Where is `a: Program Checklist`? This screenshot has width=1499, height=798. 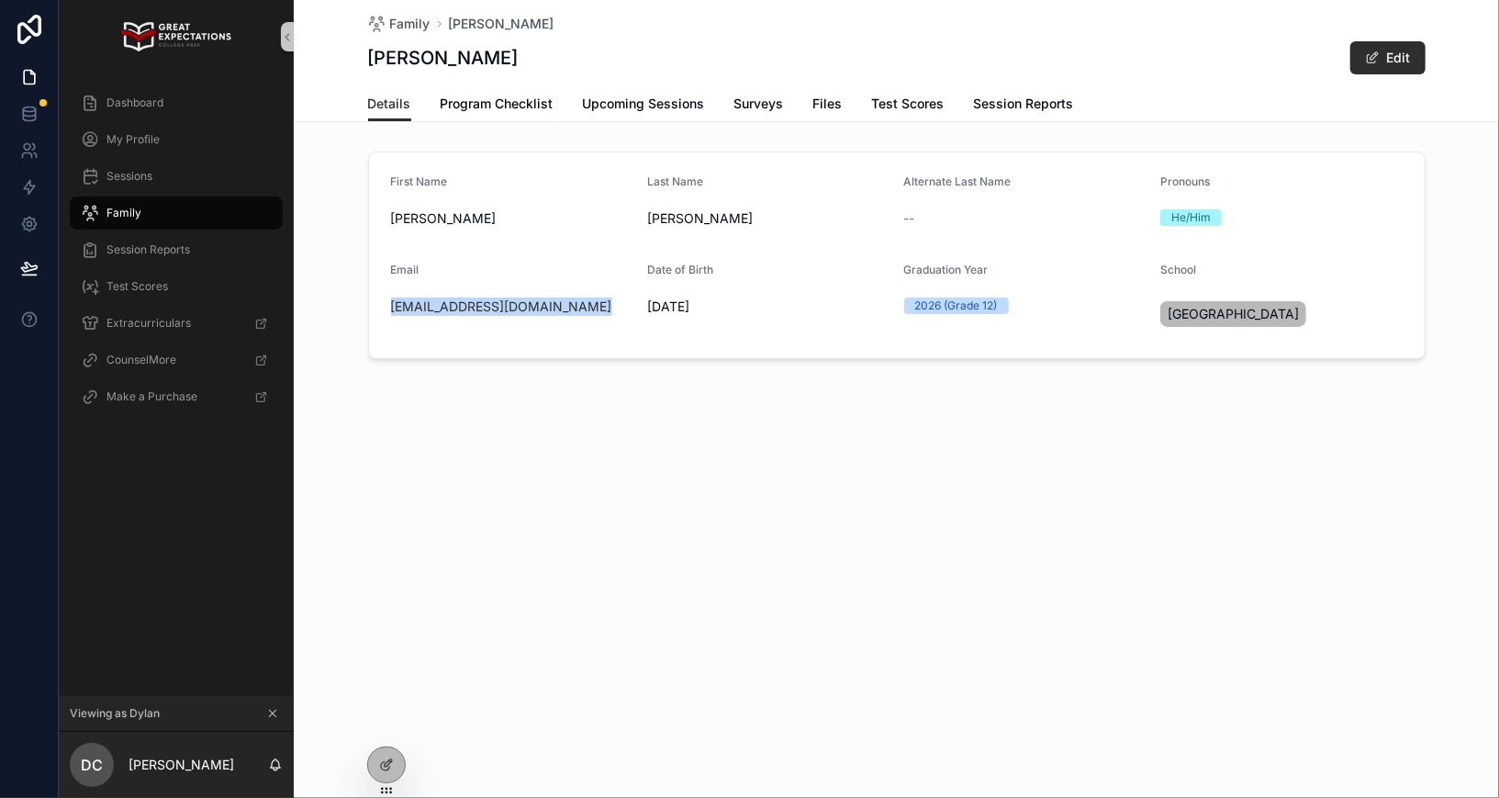 a: Program Checklist is located at coordinates (497, 106).